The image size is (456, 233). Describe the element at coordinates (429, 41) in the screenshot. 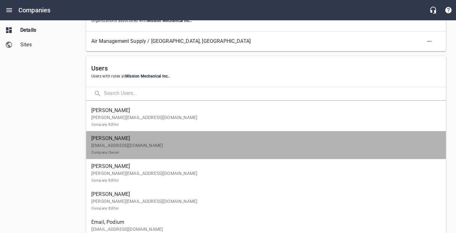

I see `button: Delete Association` at that location.